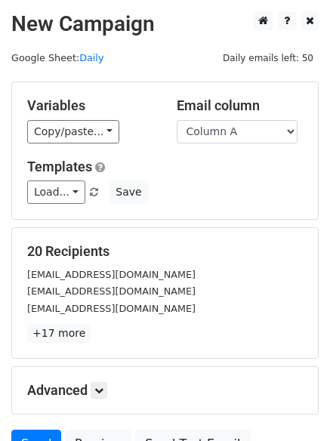 The image size is (330, 441). I want to click on button: Save, so click(128, 192).